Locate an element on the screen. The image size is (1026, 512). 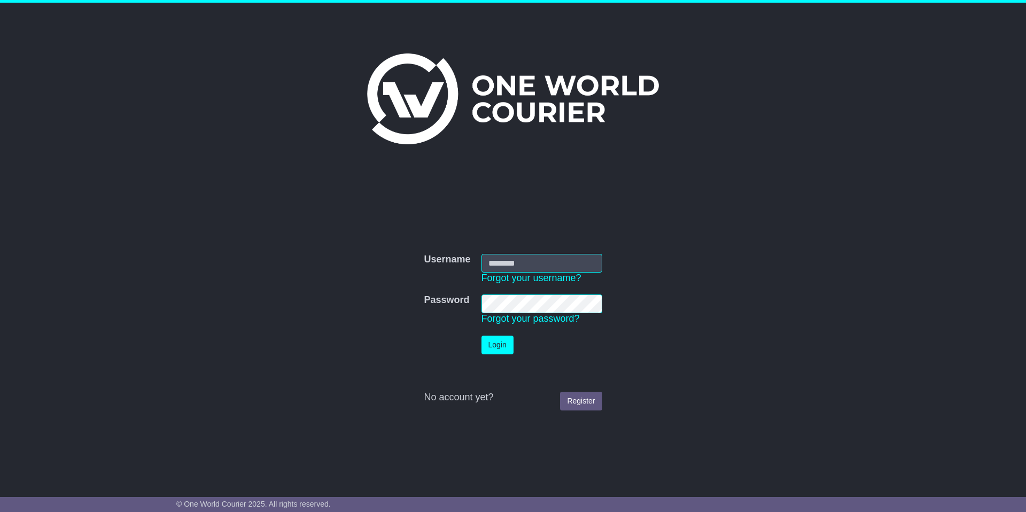
a: Forgot your username? is located at coordinates (531, 278).